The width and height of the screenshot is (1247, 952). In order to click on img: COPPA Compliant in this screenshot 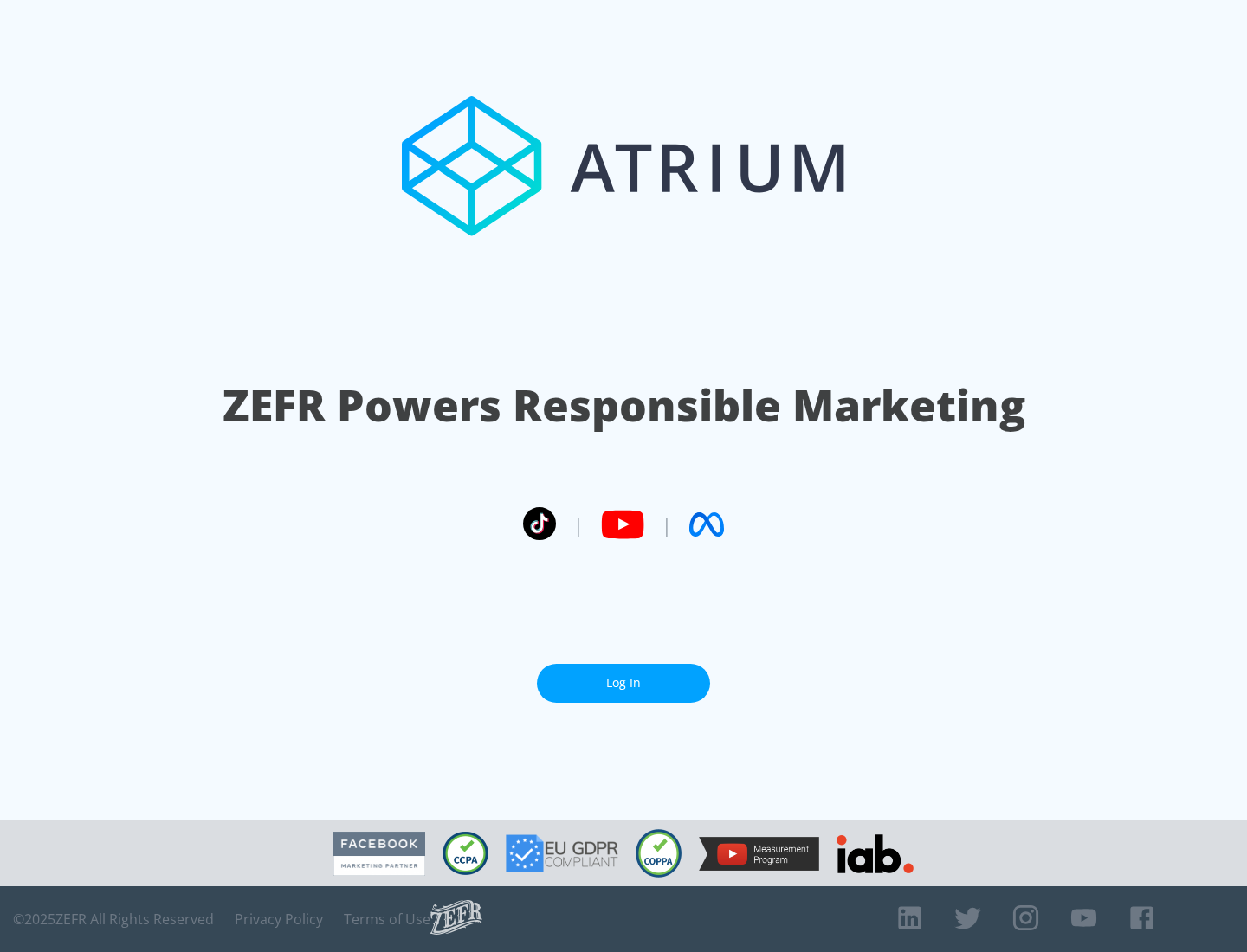, I will do `click(658, 853)`.